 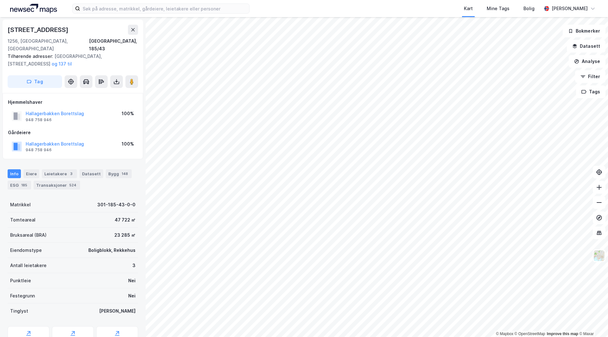 I want to click on a: OpenStreetMap, so click(x=530, y=334).